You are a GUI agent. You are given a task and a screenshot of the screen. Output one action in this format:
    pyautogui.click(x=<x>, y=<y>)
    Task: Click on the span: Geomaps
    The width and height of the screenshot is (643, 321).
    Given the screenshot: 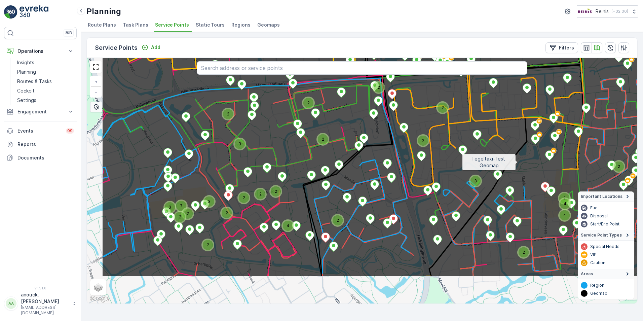 What is the action you would take?
    pyautogui.click(x=268, y=25)
    